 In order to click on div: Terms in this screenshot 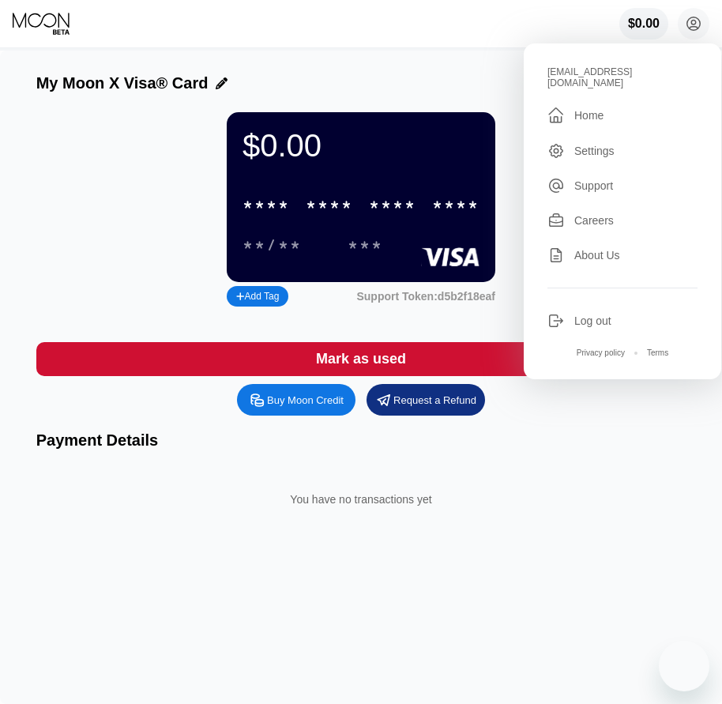, I will do `click(657, 352)`.